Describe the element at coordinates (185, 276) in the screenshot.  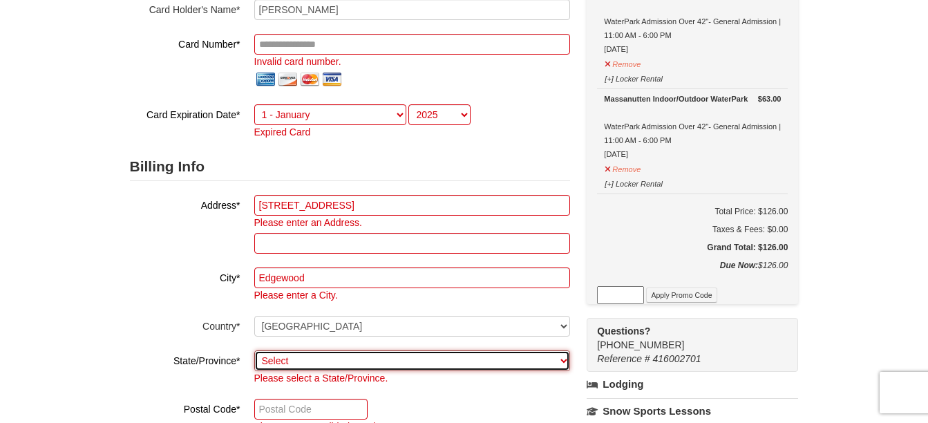
I see `label: City*` at that location.